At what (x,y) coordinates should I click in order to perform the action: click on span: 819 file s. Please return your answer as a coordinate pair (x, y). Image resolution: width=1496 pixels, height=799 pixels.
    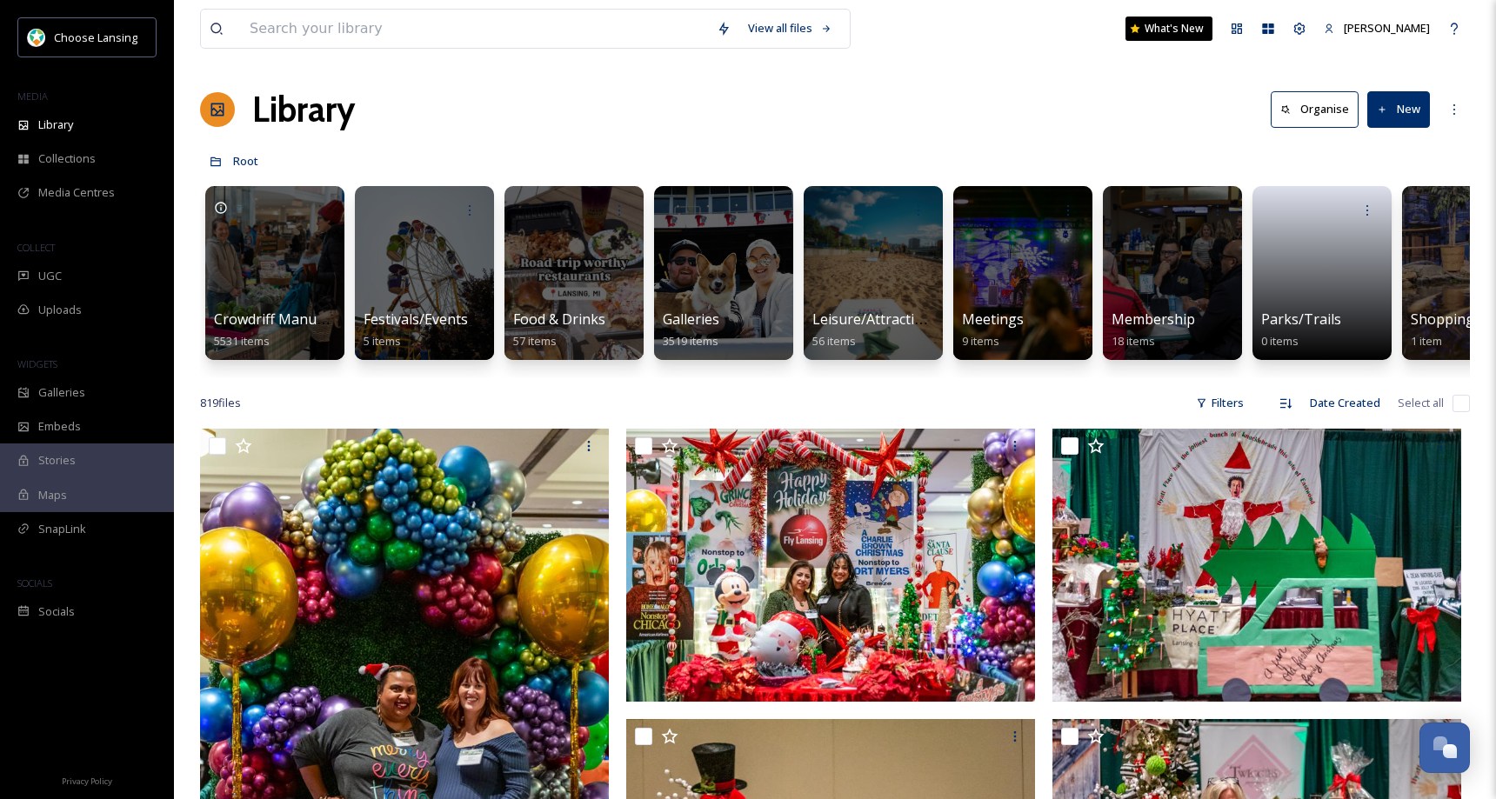
    Looking at the image, I should click on (220, 403).